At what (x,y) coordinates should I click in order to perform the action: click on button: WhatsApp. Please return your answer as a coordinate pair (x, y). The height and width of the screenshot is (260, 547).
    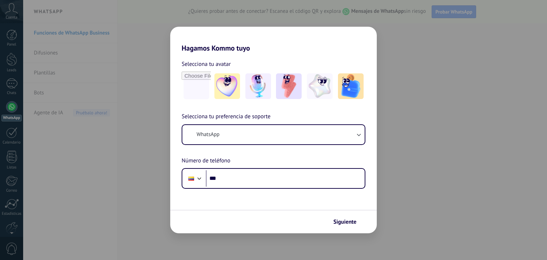
    Looking at the image, I should click on (274, 135).